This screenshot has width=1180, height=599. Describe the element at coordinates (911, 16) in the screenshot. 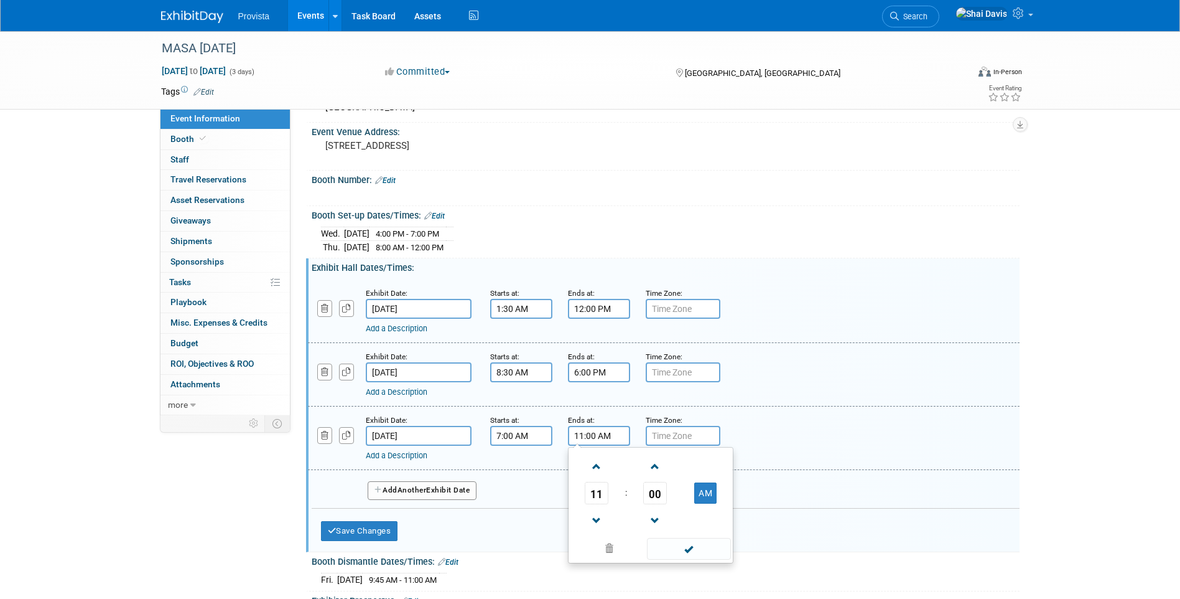

I see `a: Search` at that location.